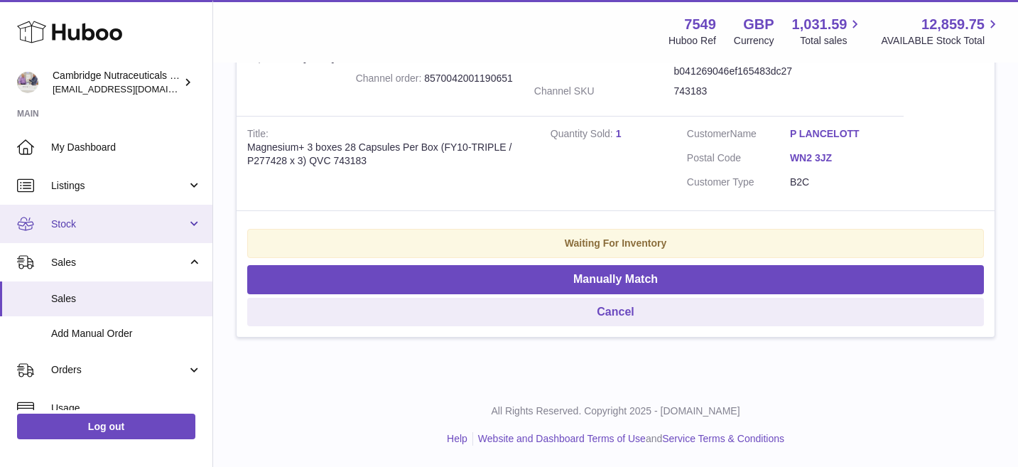 This screenshot has width=1018, height=467. Describe the element at coordinates (629, 438) in the screenshot. I see `li: and` at that location.